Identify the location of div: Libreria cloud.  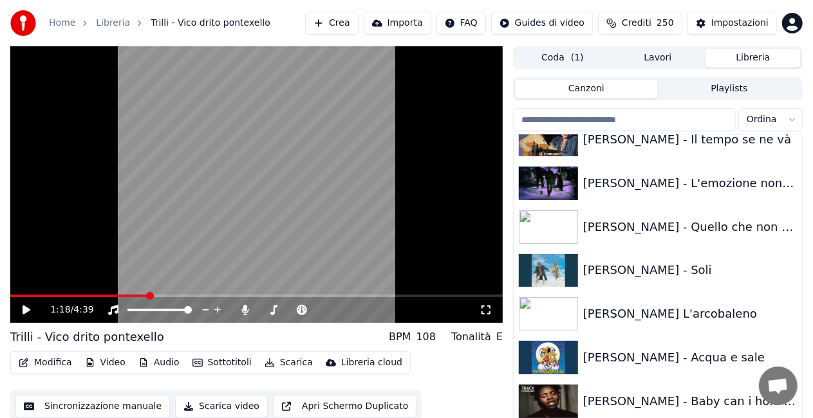
(371, 363).